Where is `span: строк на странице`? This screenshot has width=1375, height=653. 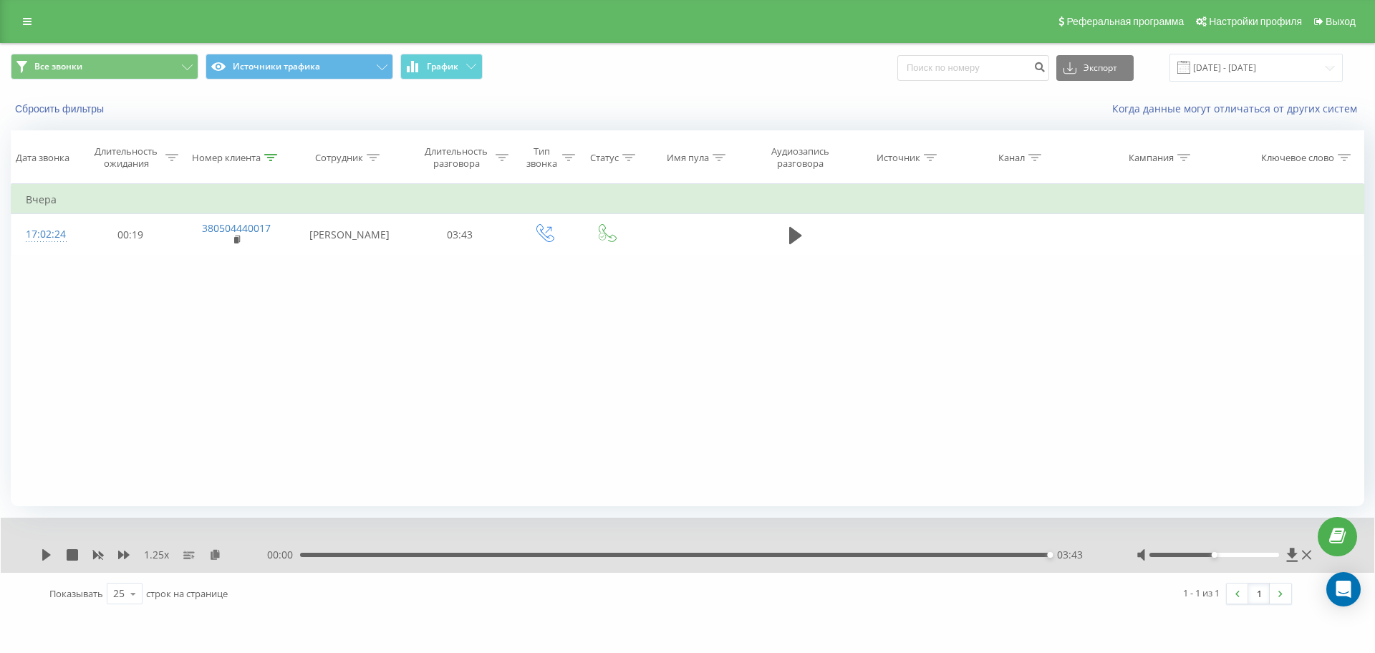
span: строк на странице is located at coordinates (187, 594).